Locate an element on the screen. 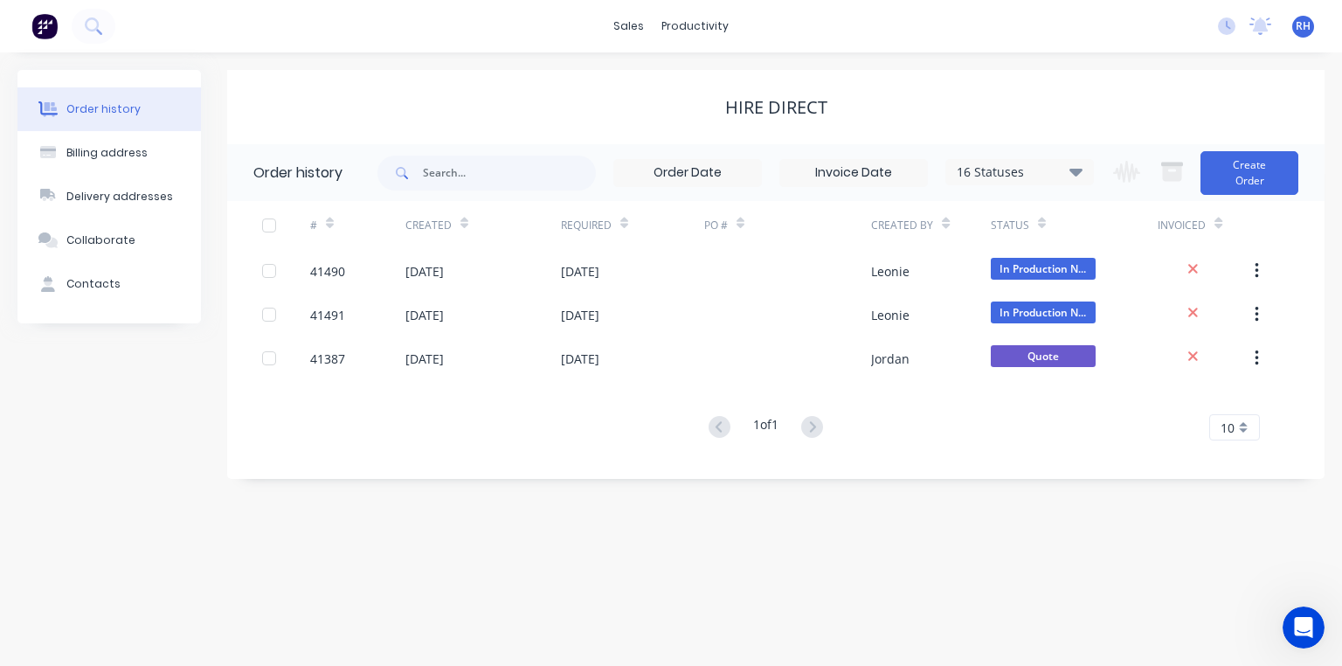  span: Quote is located at coordinates (1043, 356).